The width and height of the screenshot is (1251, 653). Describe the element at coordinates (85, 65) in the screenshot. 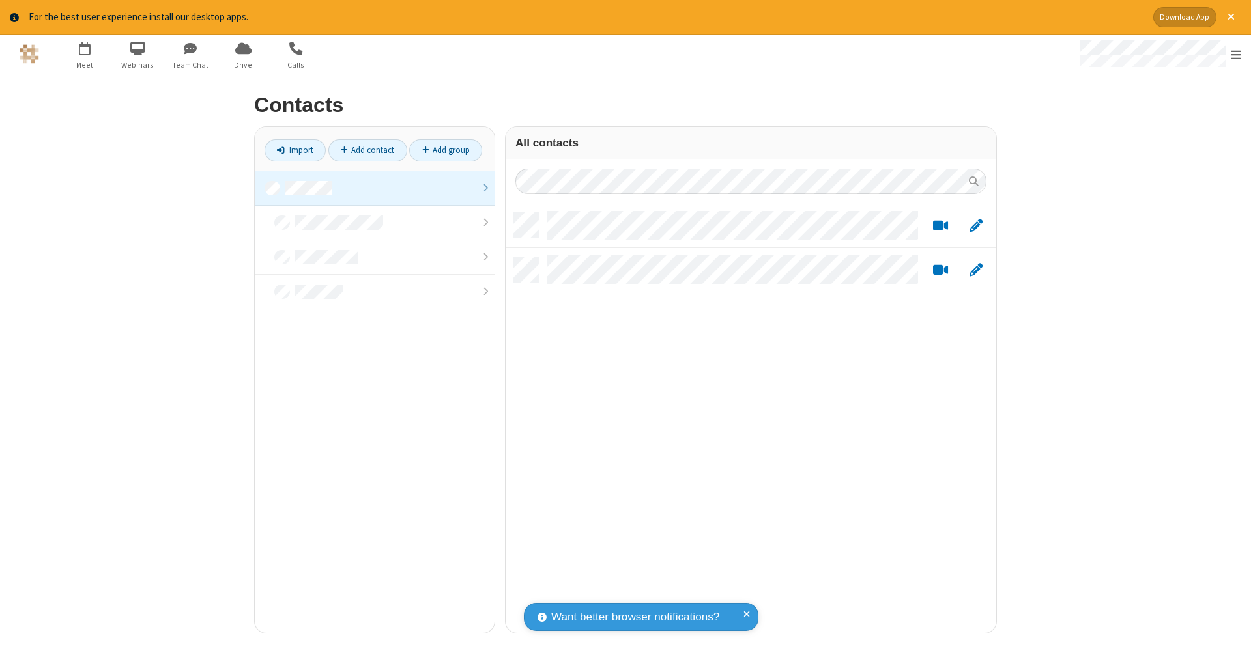

I see `span: Meet` at that location.